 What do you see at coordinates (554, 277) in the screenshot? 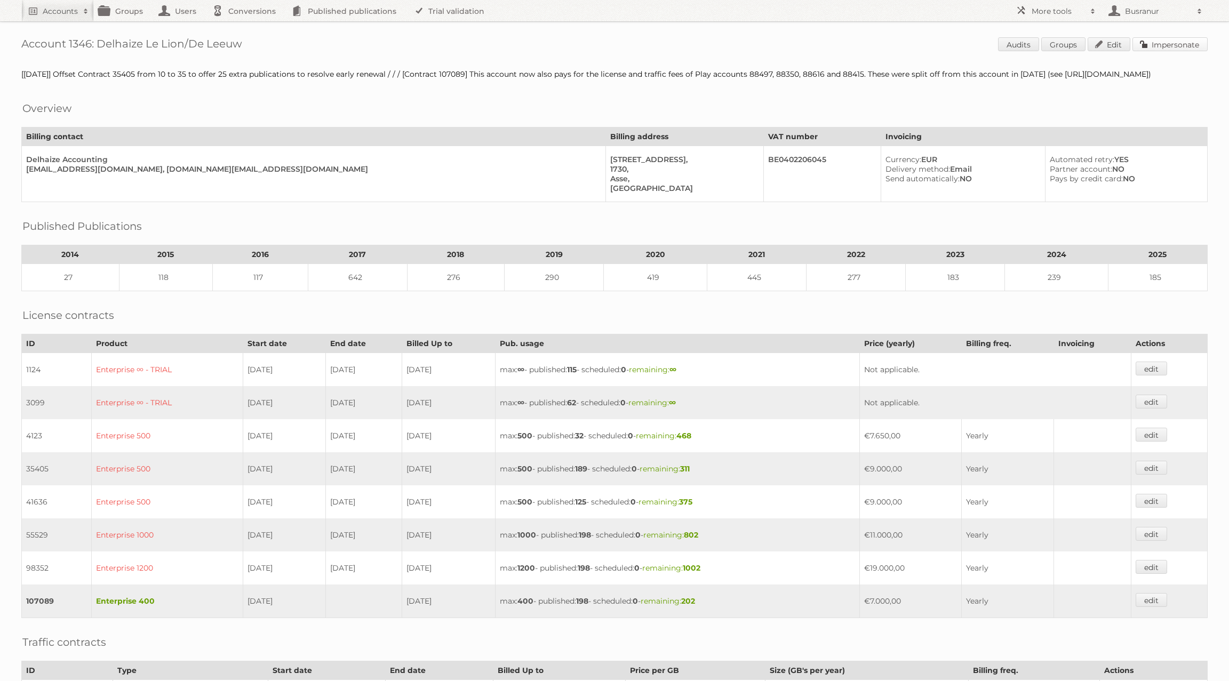
I see `td: 290` at bounding box center [554, 277].